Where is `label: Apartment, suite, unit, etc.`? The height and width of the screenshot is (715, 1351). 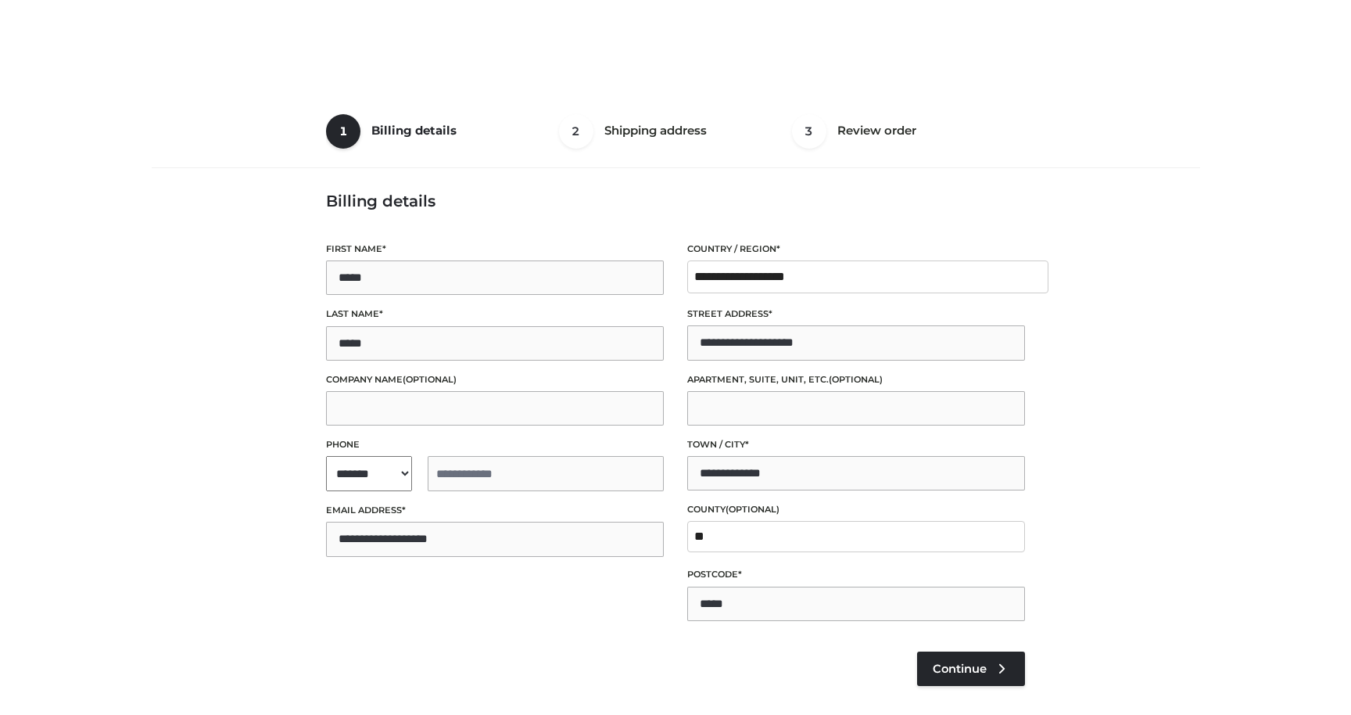 label: Apartment, suite, unit, etc. is located at coordinates (856, 379).